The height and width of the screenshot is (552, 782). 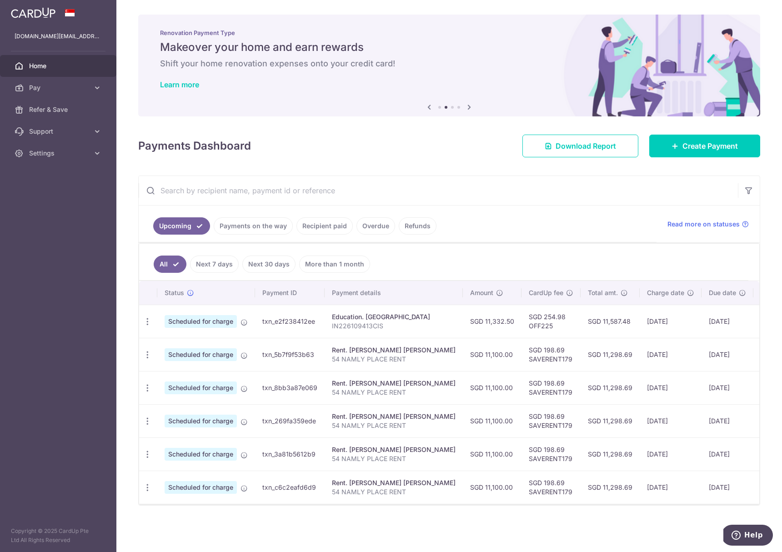 I want to click on h4: Payments Dashboard, so click(x=195, y=146).